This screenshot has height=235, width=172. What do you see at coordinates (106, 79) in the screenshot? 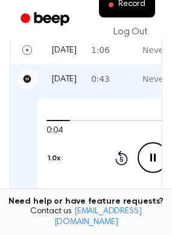
I see `td: 0:43` at bounding box center [106, 79].